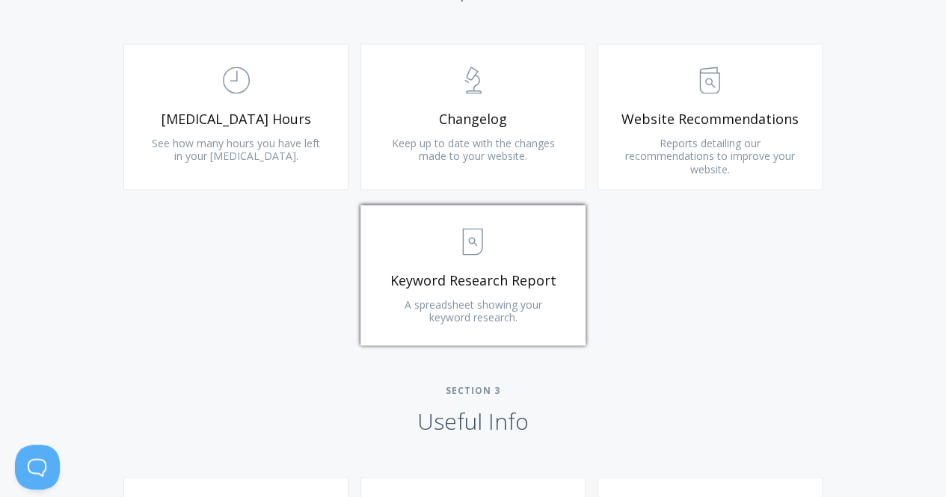 This screenshot has height=497, width=946. I want to click on span: Reports detailing our recommendations to improve your website., so click(709, 156).